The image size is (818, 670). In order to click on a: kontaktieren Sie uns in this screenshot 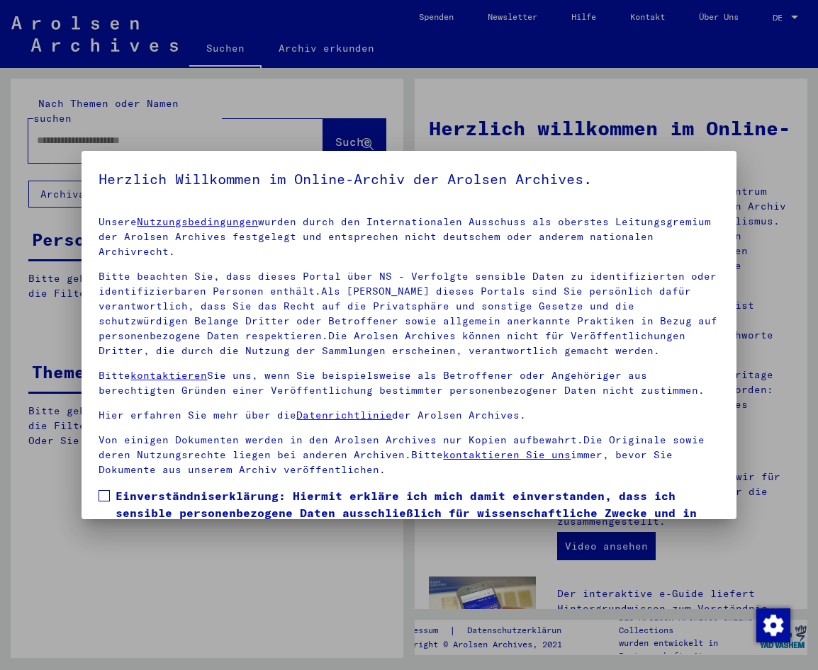, I will do `click(507, 455)`.